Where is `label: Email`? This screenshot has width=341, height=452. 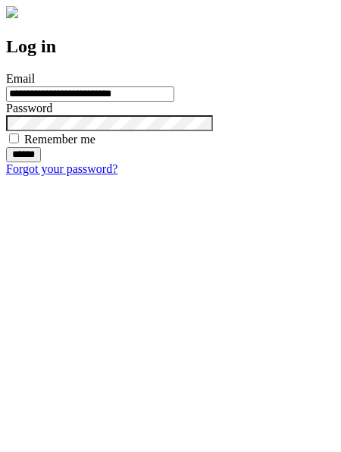
label: Email is located at coordinates (20, 78).